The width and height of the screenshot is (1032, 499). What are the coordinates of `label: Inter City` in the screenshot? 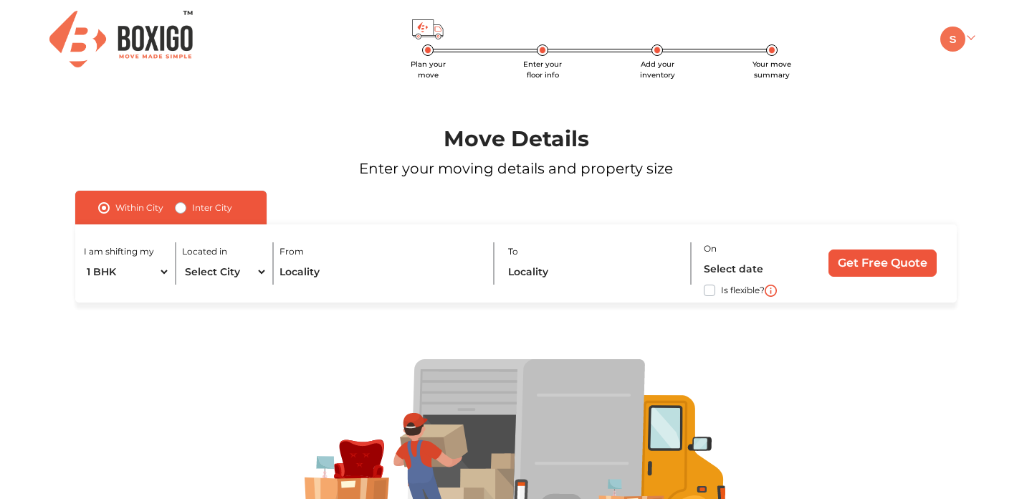 It's located at (212, 208).